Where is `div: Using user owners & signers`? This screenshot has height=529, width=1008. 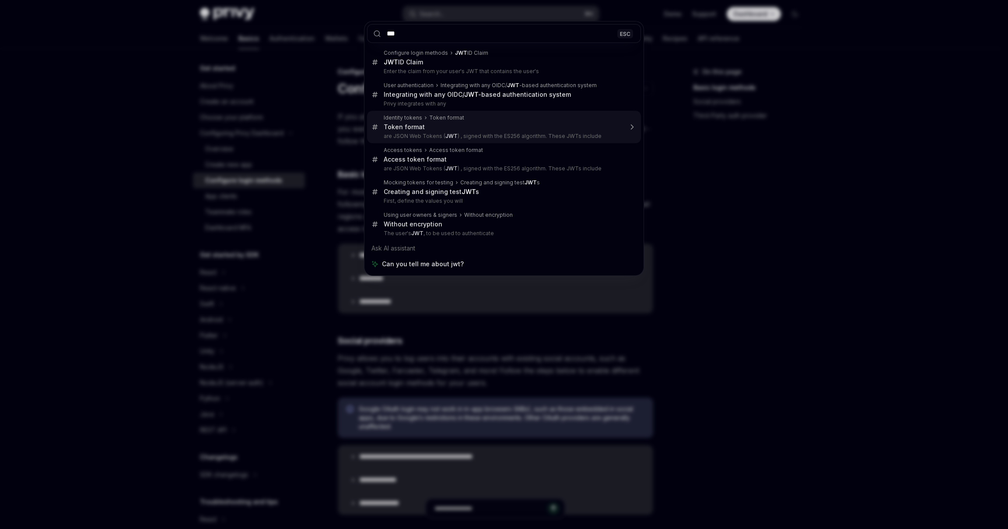 div: Using user owners & signers is located at coordinates (421, 215).